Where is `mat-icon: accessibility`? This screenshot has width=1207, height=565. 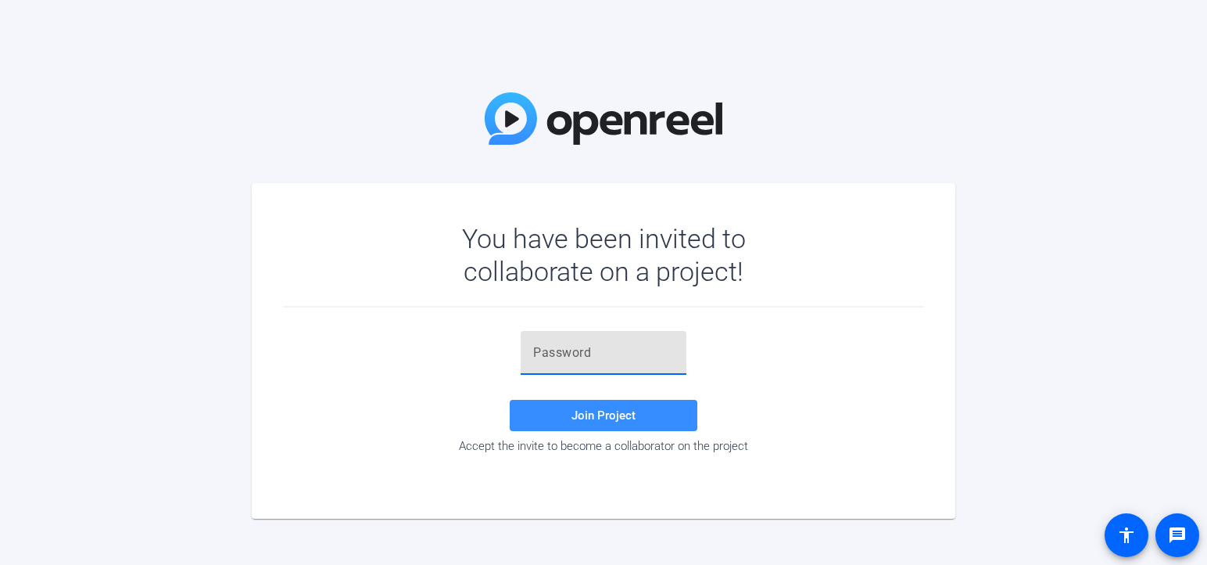
mat-icon: accessibility is located at coordinates (1127, 535).